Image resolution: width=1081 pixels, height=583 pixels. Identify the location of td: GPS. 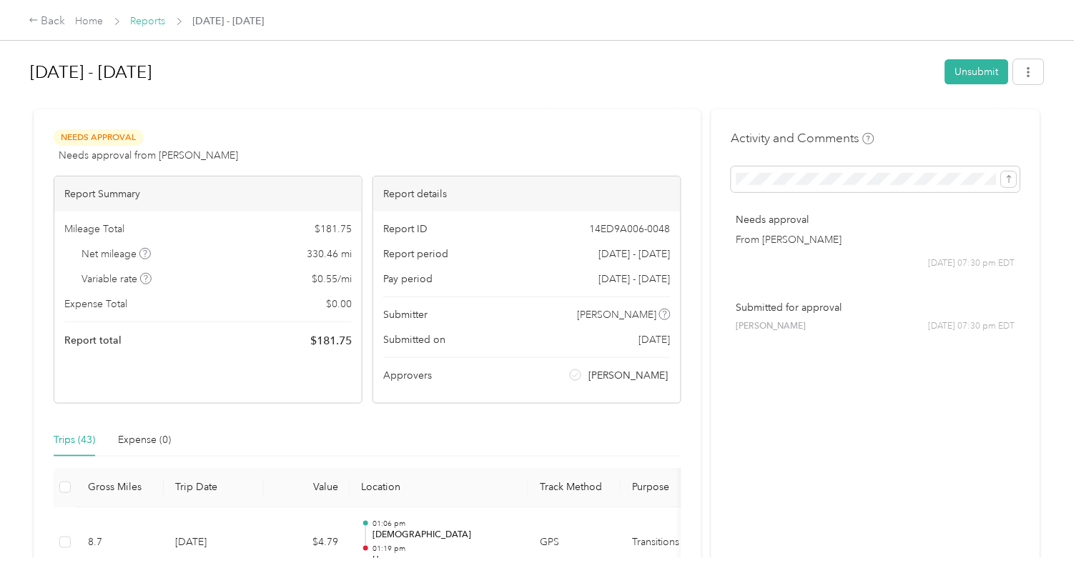
(575, 543).